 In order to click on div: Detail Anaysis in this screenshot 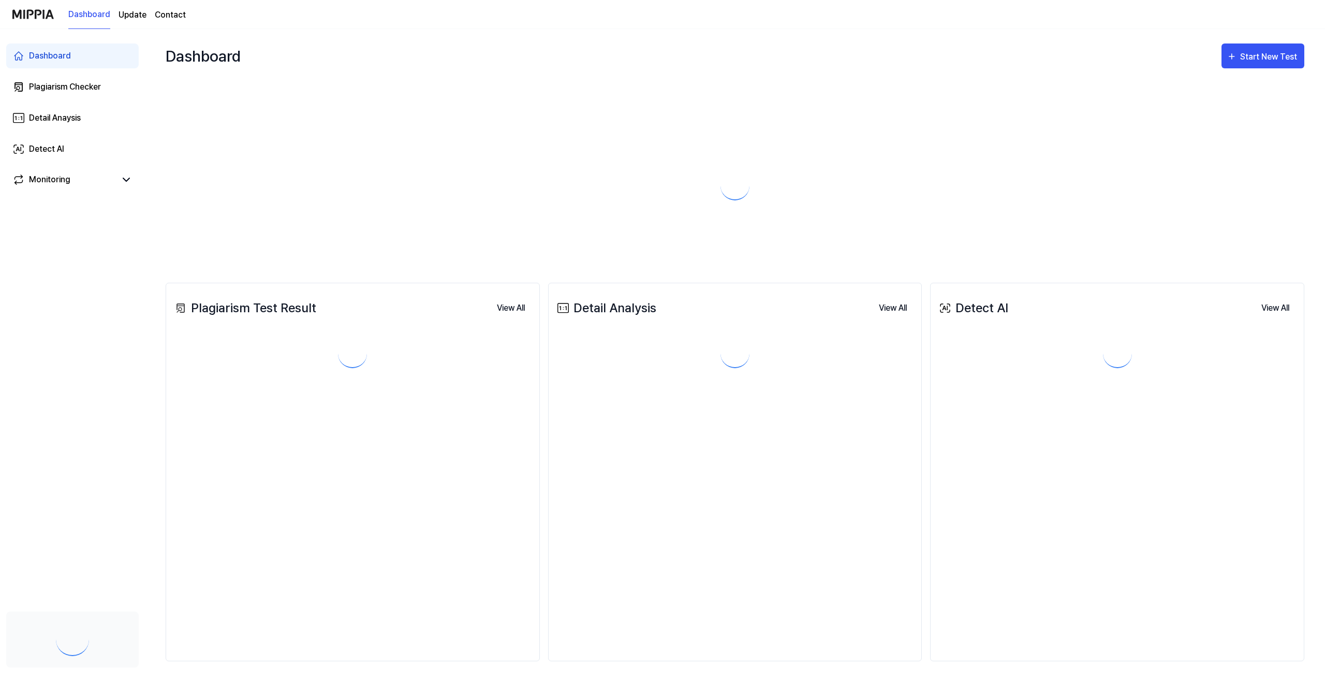, I will do `click(55, 118)`.